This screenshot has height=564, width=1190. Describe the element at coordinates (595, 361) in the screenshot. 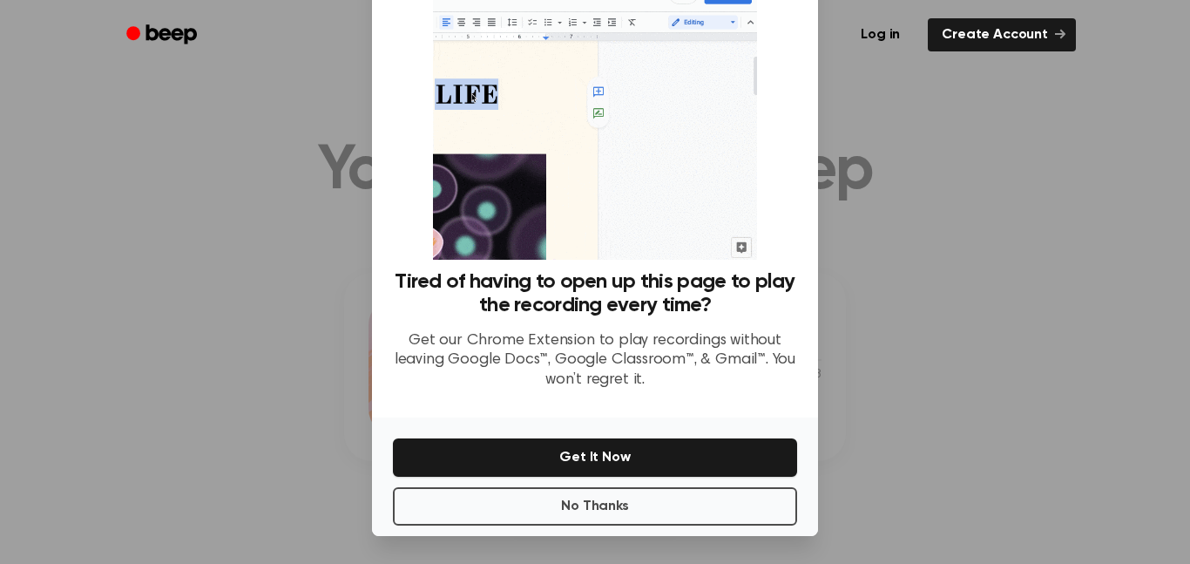

I see `p: Get our Chrome Extension to play recordings without leaving Google Docs™, Google Classroom™, & Gm...` at that location.